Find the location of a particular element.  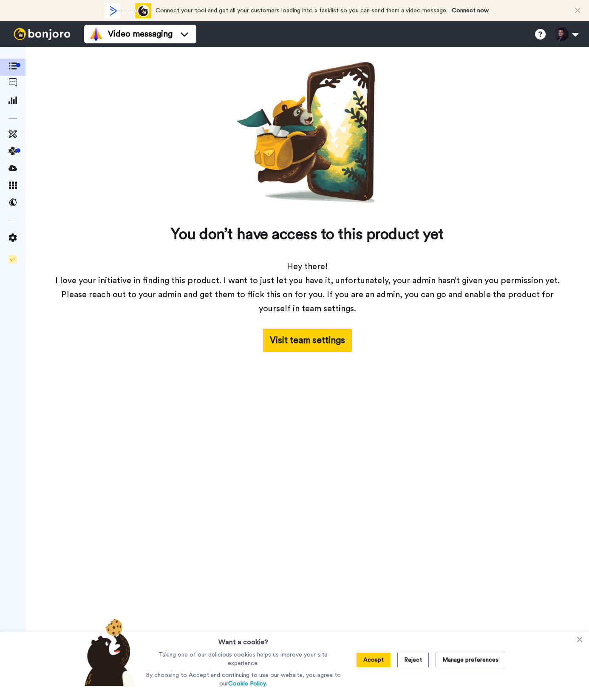

div: animation is located at coordinates (128, 11).